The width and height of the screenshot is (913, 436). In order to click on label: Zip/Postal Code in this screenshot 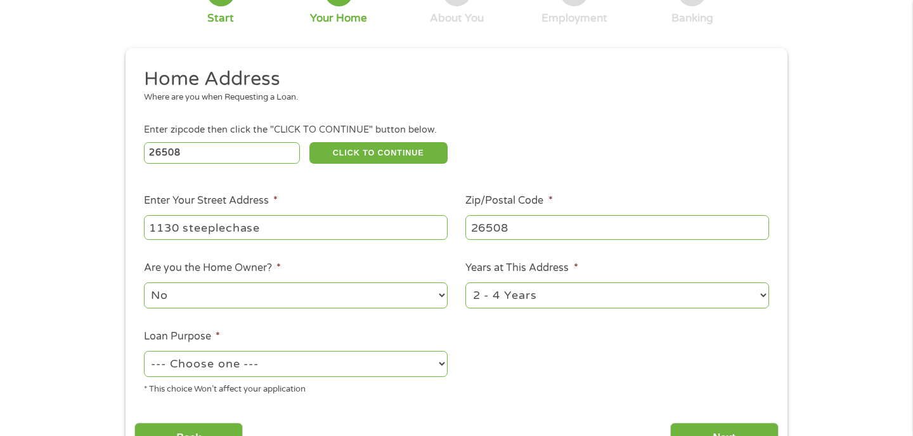, I will do `click(509, 200)`.